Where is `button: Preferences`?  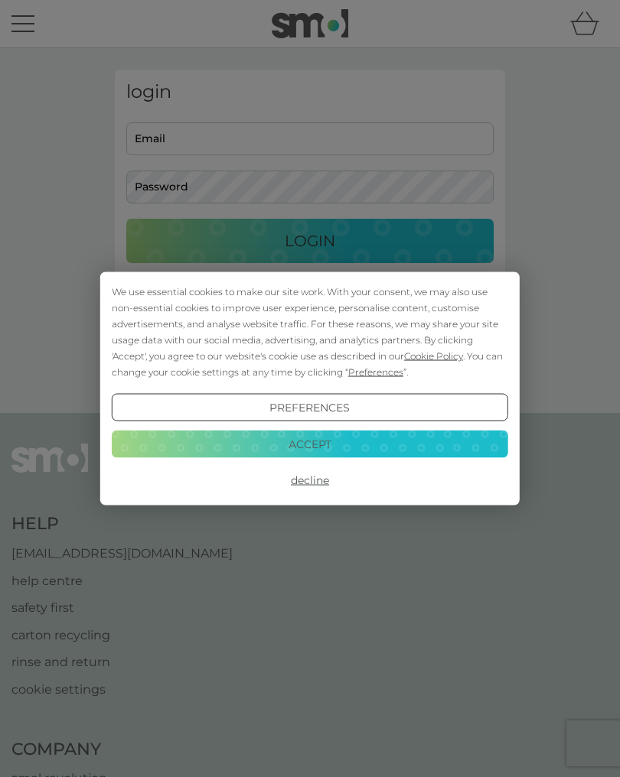
button: Preferences is located at coordinates (310, 408).